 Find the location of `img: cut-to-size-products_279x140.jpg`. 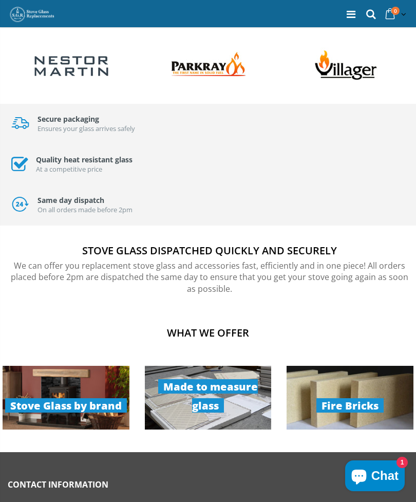

img: cut-to-size-products_279x140.jpg is located at coordinates (208, 398).